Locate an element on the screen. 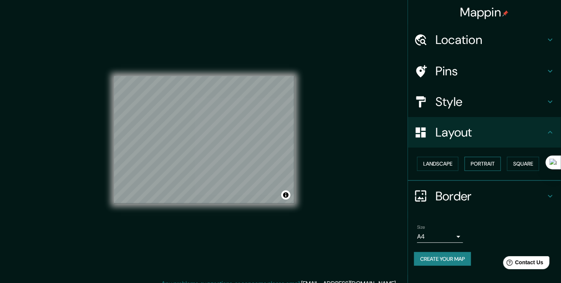 Image resolution: width=561 pixels, height=283 pixels. div: A4 is located at coordinates (440, 237).